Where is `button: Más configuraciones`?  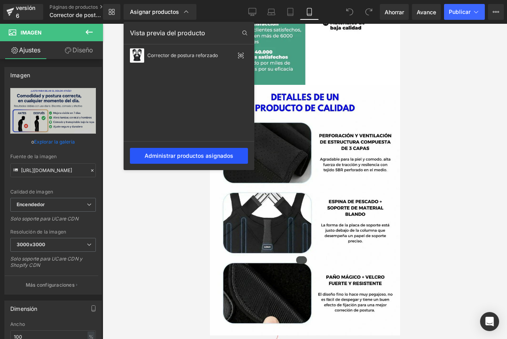
button: Más configuraciones is located at coordinates (52, 285).